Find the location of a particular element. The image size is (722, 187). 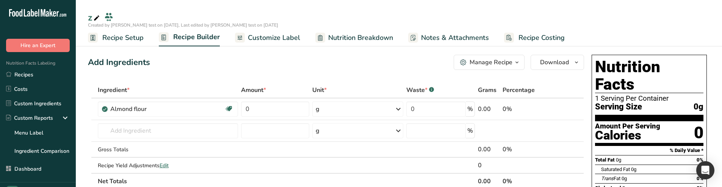

button: Hire an Expert is located at coordinates (38, 45).